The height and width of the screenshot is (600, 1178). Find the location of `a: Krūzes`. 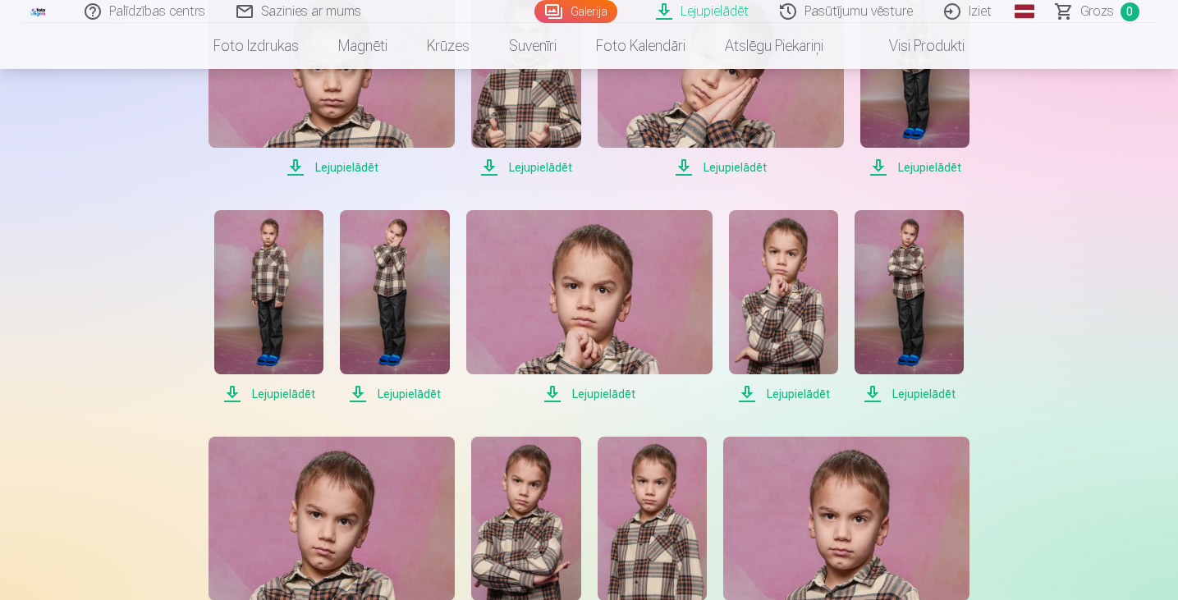

a: Krūzes is located at coordinates (448, 46).